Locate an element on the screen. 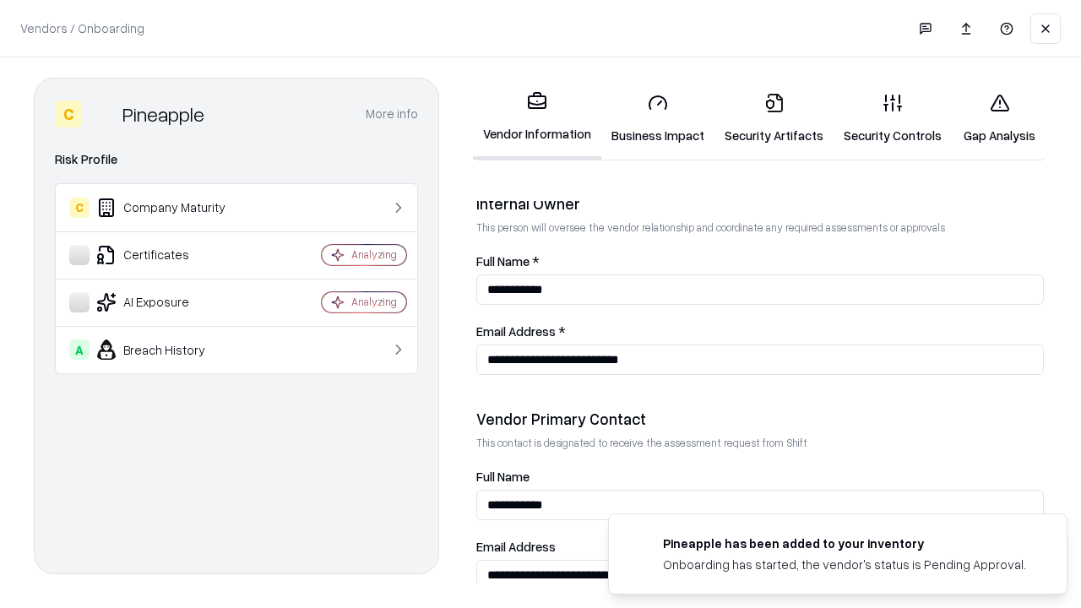 This screenshot has height=608, width=1081. div: Breach History is located at coordinates (170, 350).